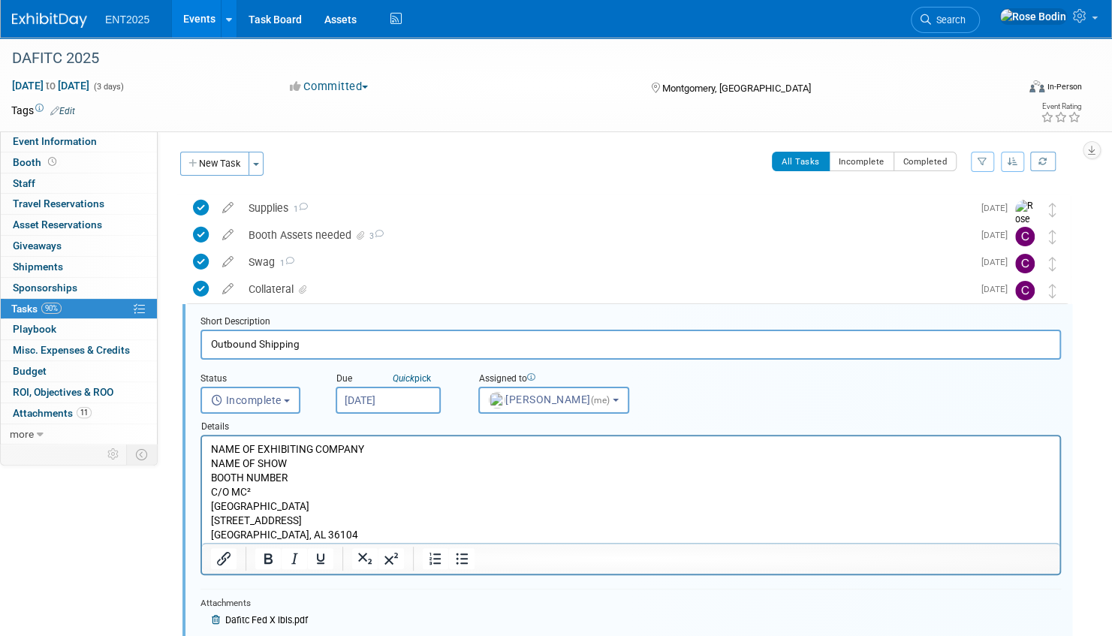 This screenshot has width=1112, height=636. Describe the element at coordinates (79, 162) in the screenshot. I see `a: Booth` at that location.